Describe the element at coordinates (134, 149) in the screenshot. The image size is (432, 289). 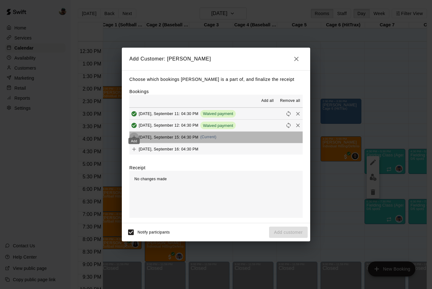
I see `span: Add` at that location.